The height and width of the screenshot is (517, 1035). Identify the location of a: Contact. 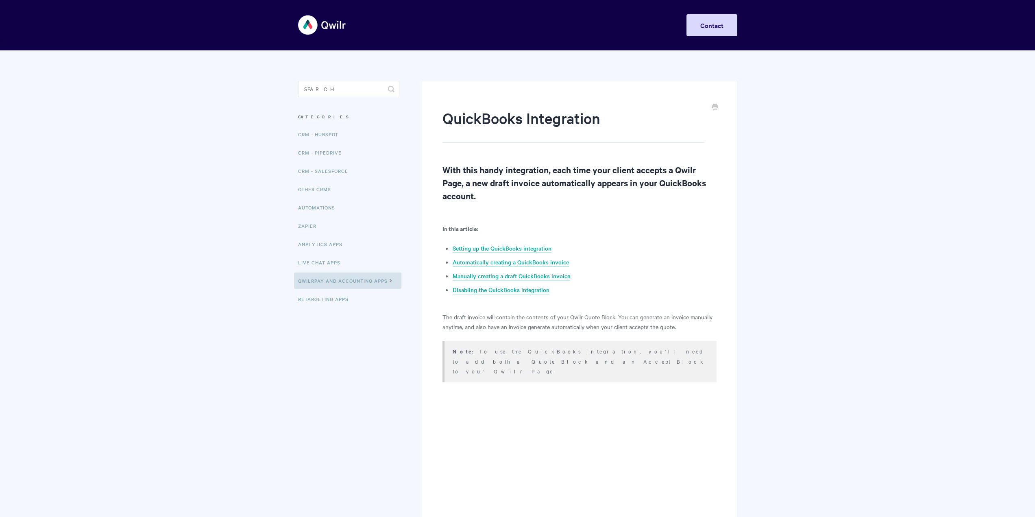
(712, 25).